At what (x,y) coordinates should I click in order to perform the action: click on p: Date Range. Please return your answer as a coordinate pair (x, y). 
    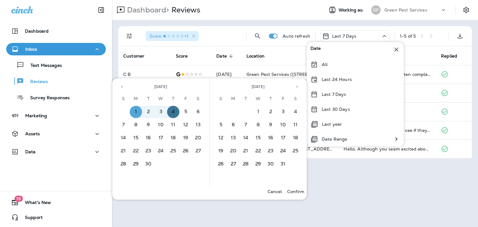
    Looking at the image, I should click on (334, 139).